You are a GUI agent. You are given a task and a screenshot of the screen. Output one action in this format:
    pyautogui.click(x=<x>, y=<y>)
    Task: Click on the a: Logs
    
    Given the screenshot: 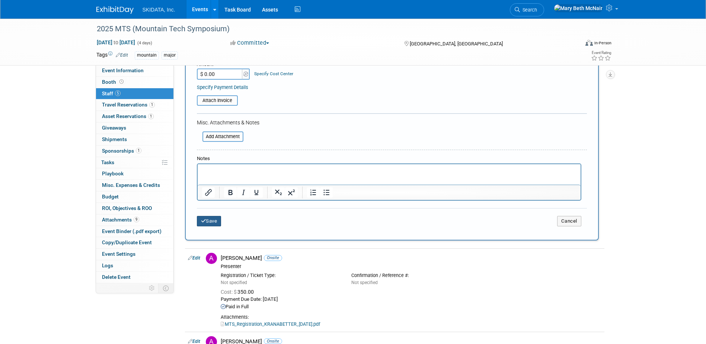 What is the action you would take?
    pyautogui.click(x=135, y=266)
    